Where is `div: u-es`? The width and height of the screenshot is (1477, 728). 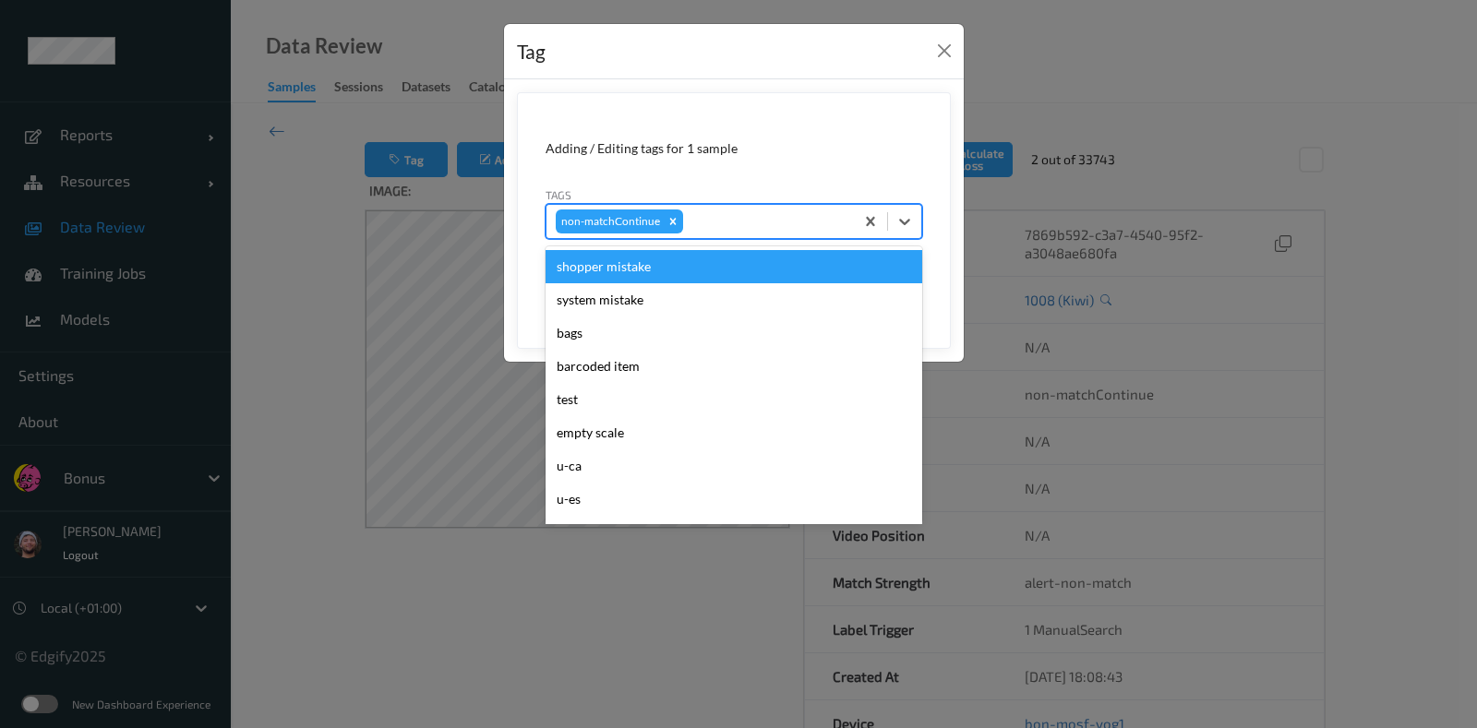
div: u-es is located at coordinates (734, 499).